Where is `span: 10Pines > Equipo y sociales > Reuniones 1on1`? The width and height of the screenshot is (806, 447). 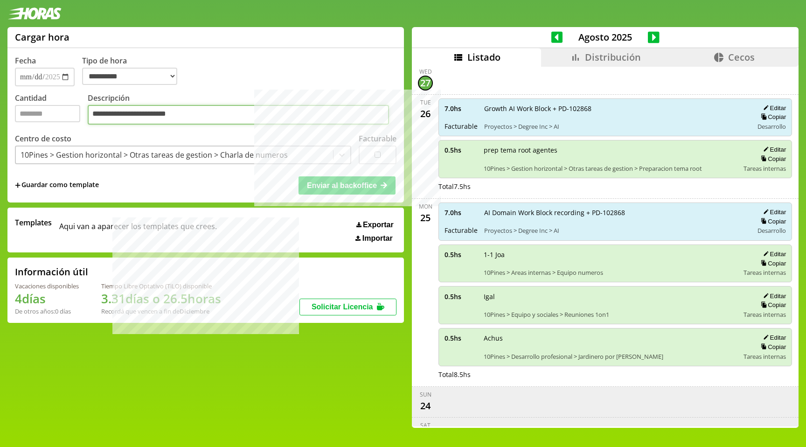 span: 10Pines > Equipo y sociales > Reuniones 1on1 is located at coordinates (610, 314).